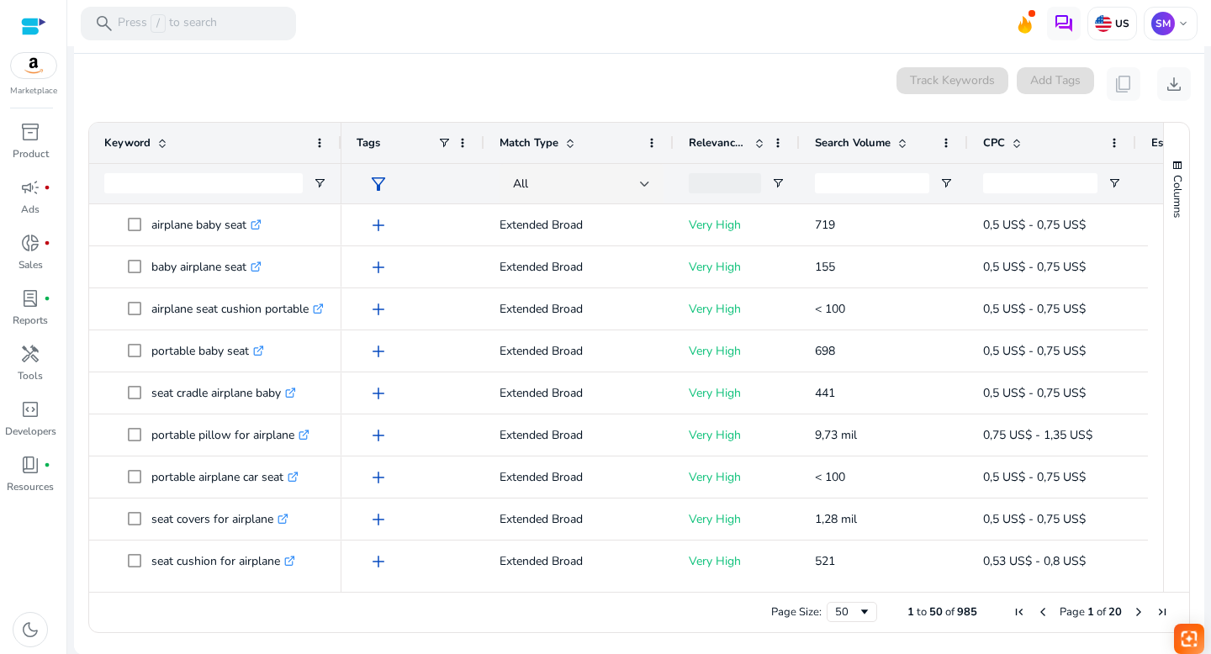 The width and height of the screenshot is (1211, 654). What do you see at coordinates (1037, 435) in the screenshot?
I see `span: 0,75 US$ - 1,35 US$` at bounding box center [1037, 435].